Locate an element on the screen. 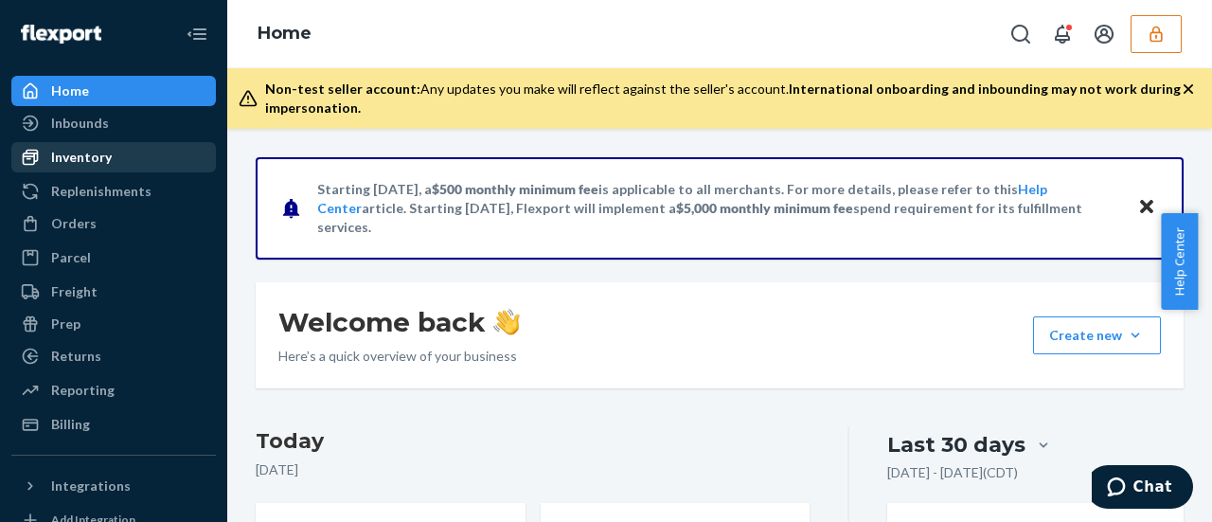 The width and height of the screenshot is (1212, 522). div: Home is located at coordinates (70, 91).